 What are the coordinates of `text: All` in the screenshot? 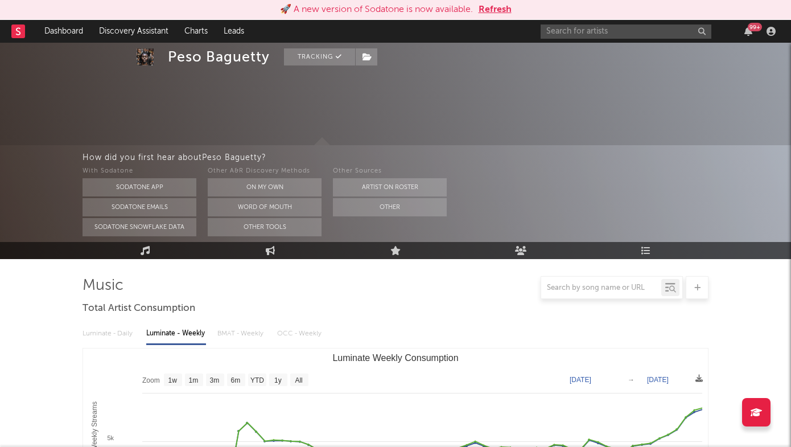 It's located at (298, 380).